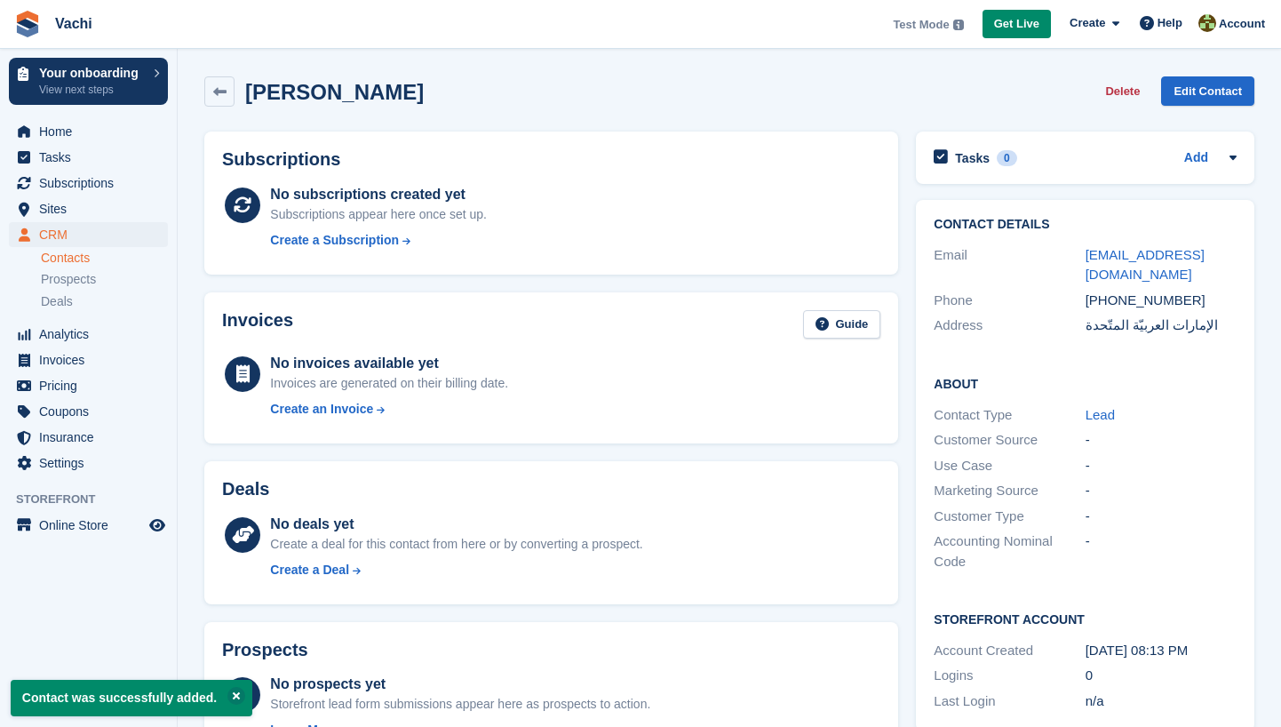  I want to click on span: Test Mode, so click(920, 25).